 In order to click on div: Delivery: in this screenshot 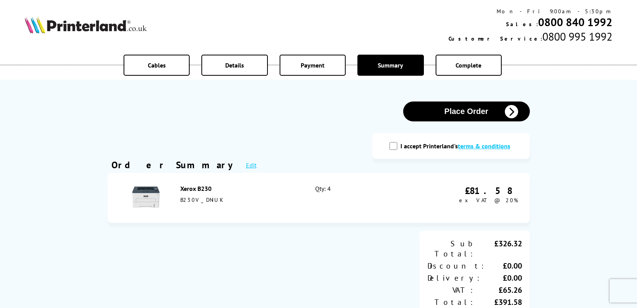, I will do `click(454, 278)`.